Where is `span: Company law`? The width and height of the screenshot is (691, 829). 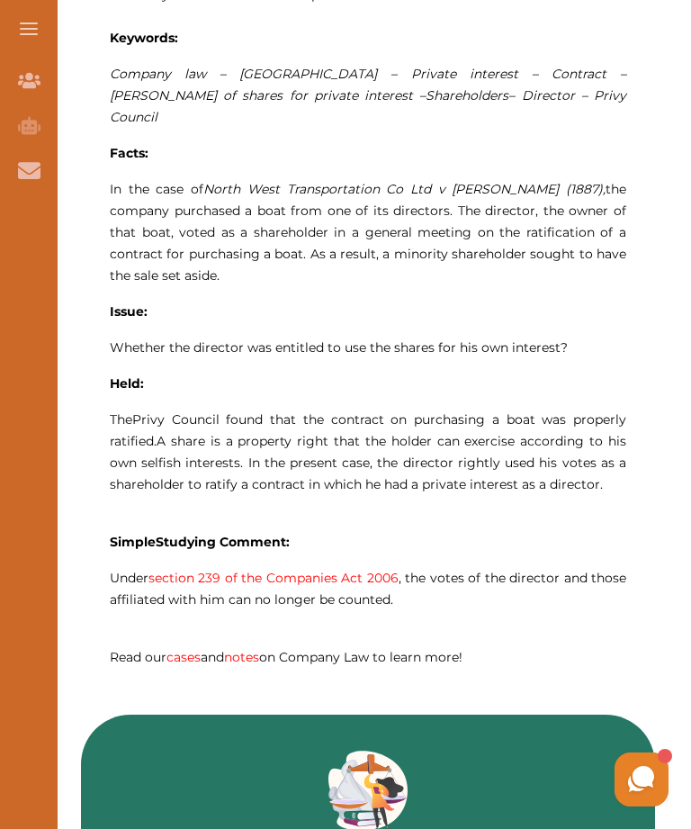
span: Company law is located at coordinates (157, 74).